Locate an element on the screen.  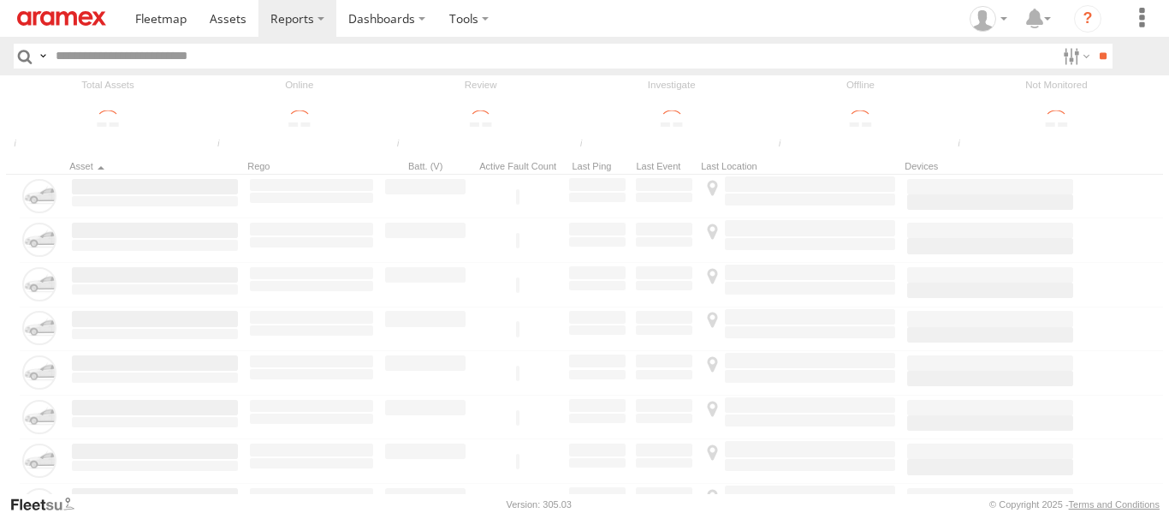
div: Number of assets that have communicated at least once in the last 6hrs is located at coordinates (225, 145).